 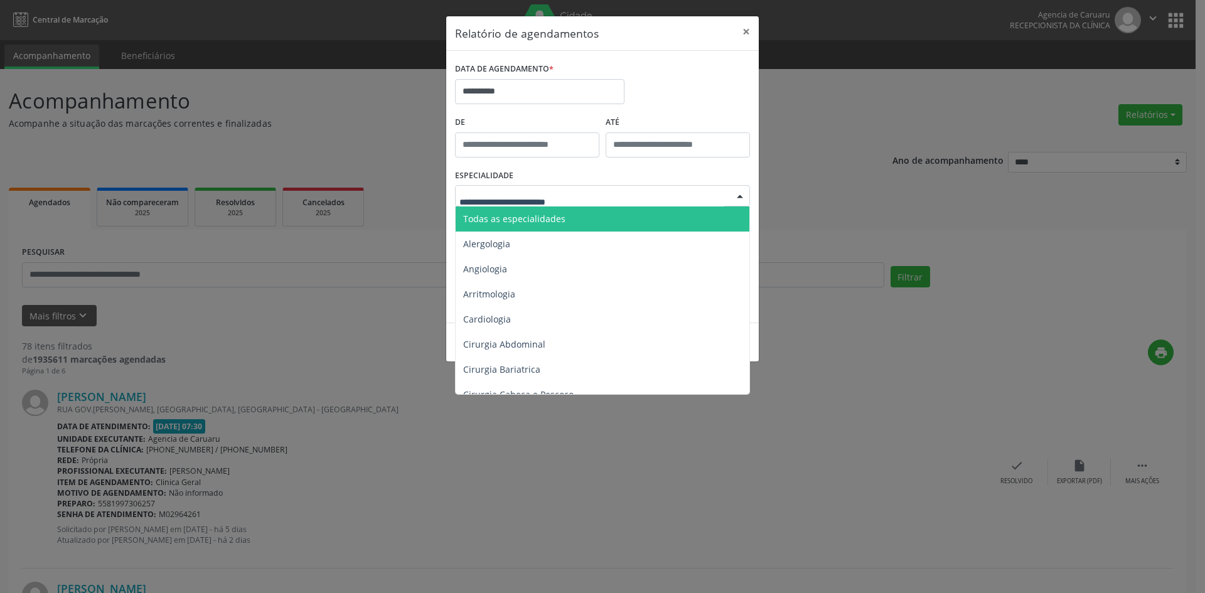 I want to click on span: Angiologia, so click(x=485, y=269).